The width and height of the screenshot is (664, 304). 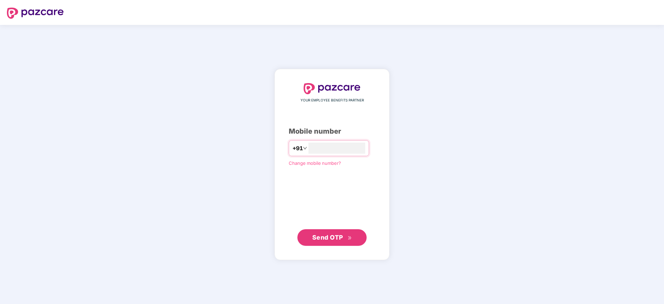 I want to click on span: down, so click(x=305, y=148).